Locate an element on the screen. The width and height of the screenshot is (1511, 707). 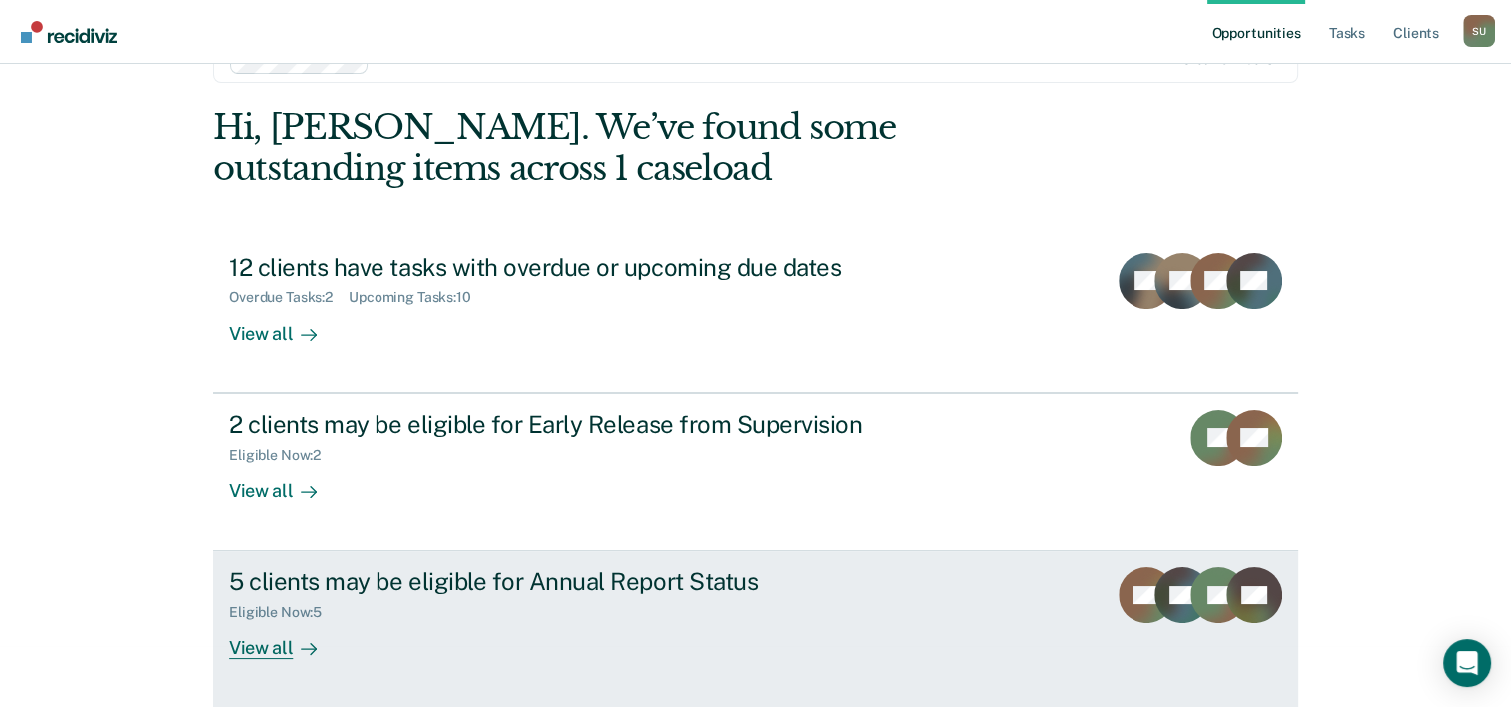
img: Recidiviz is located at coordinates (69, 32).